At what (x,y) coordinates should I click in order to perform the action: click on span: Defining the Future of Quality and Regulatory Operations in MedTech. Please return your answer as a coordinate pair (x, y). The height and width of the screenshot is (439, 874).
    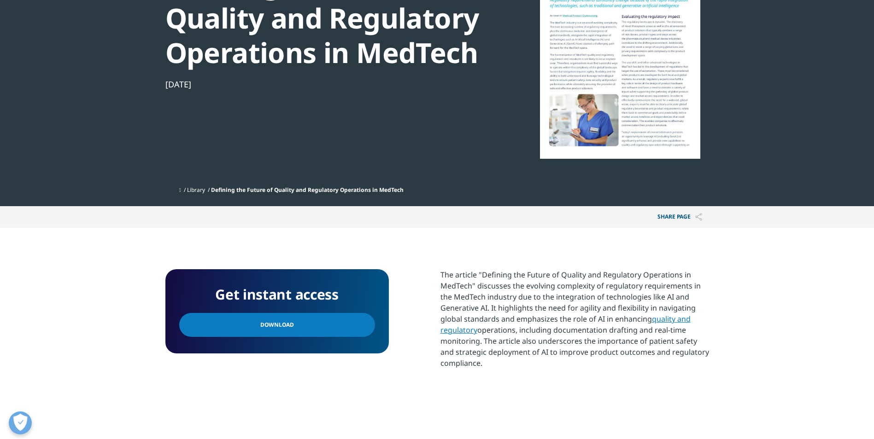
    Looking at the image, I should click on (307, 190).